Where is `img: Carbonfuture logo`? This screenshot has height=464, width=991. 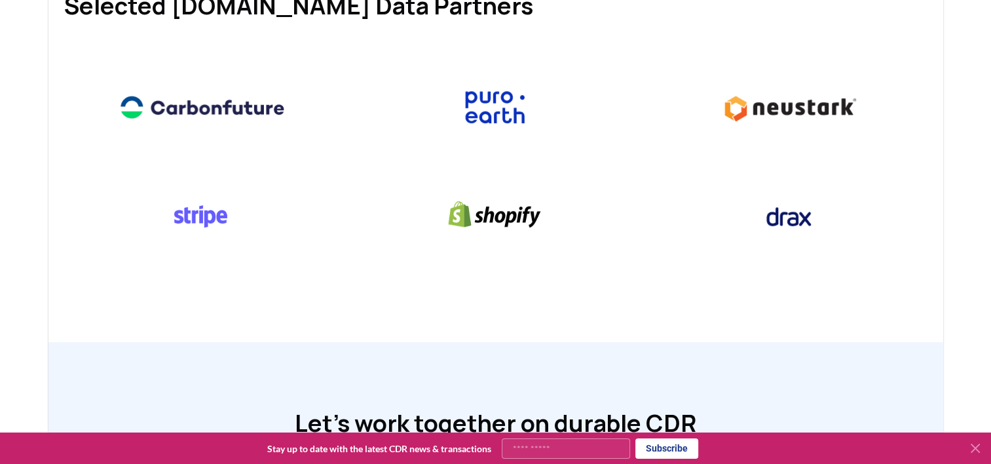 img: Carbonfuture logo is located at coordinates (202, 107).